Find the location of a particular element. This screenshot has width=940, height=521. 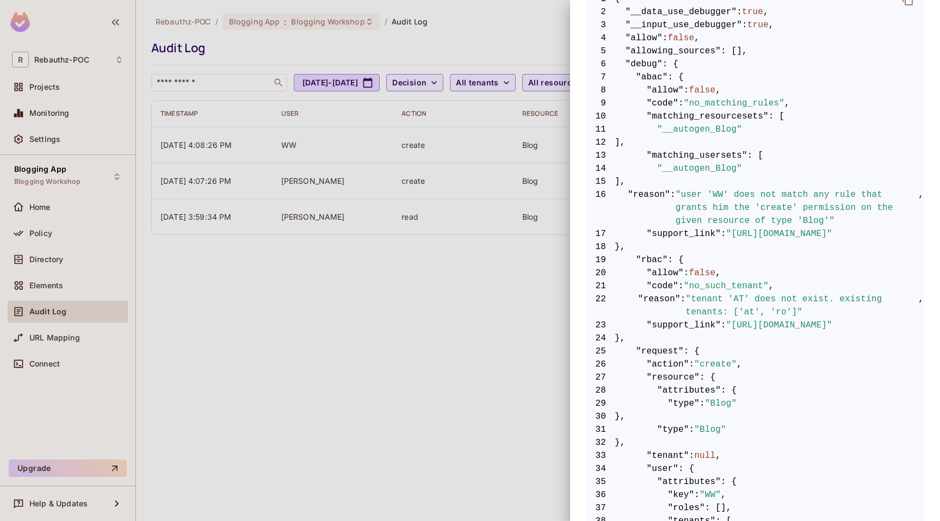

span: 20 is located at coordinates (601, 273).